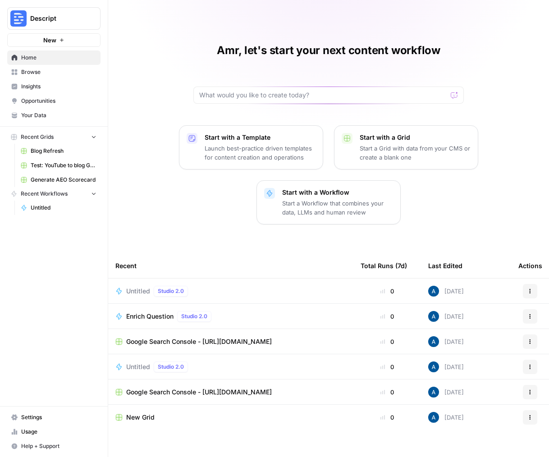  Describe the element at coordinates (54, 432) in the screenshot. I see `a: Usage` at that location.